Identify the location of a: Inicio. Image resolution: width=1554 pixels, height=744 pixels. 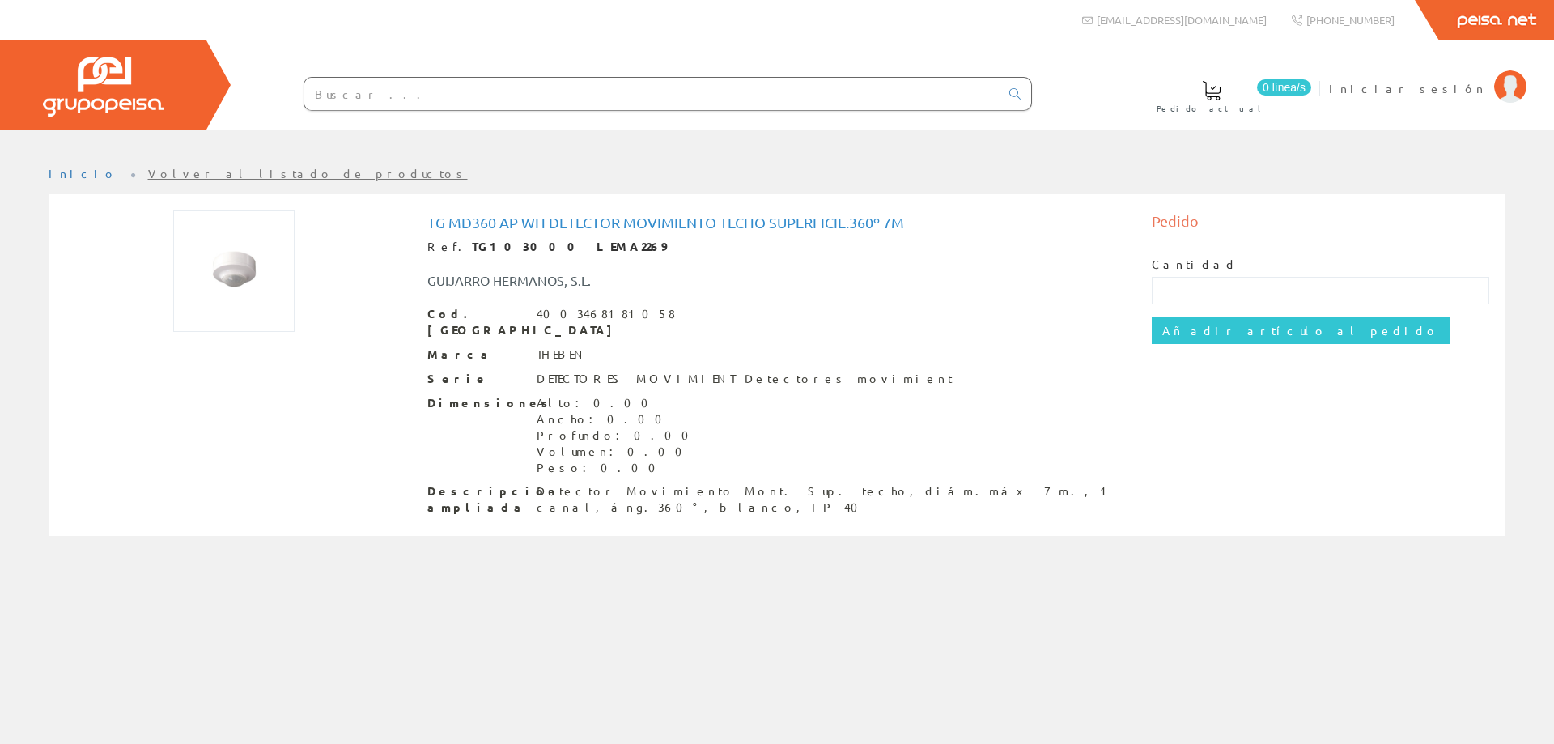
(83, 173).